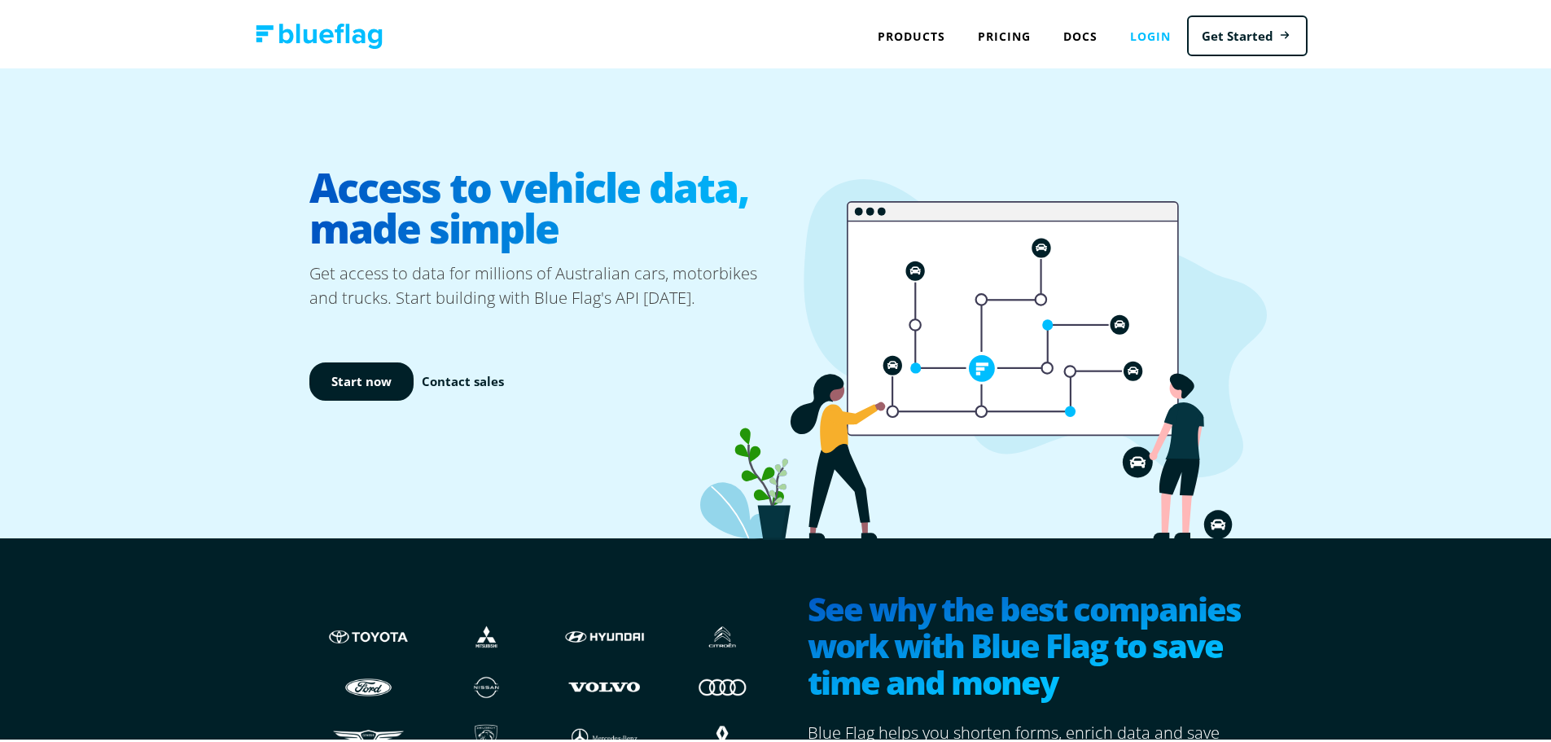  I want to click on img: Ford logo, so click(368, 683).